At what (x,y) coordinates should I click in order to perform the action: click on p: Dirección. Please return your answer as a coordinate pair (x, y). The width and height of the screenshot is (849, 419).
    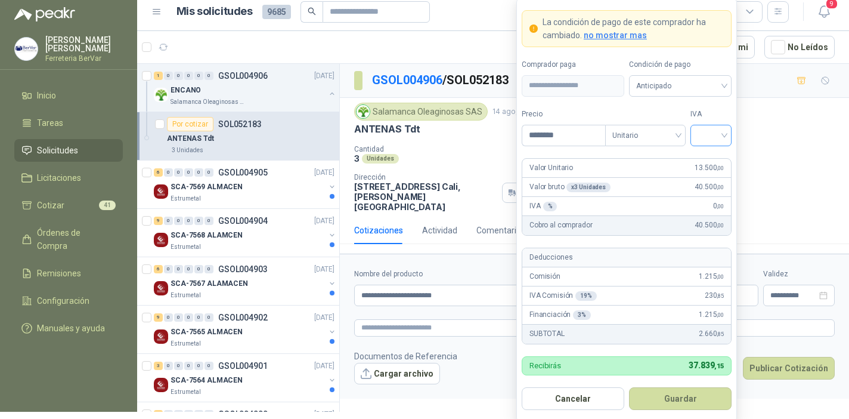
    Looking at the image, I should click on (426, 177).